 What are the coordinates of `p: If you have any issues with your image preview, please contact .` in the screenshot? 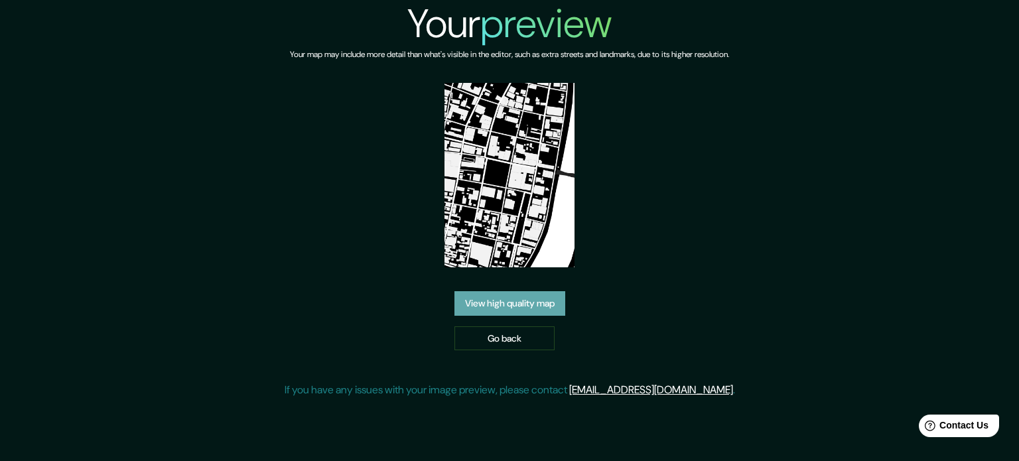 It's located at (509, 390).